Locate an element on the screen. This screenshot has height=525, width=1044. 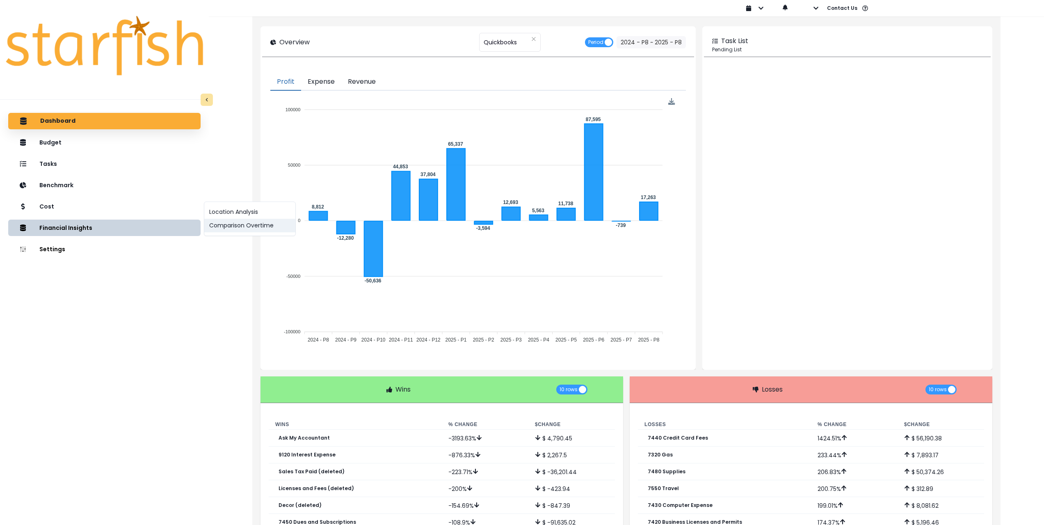
tspan: -100000 is located at coordinates (292, 332).